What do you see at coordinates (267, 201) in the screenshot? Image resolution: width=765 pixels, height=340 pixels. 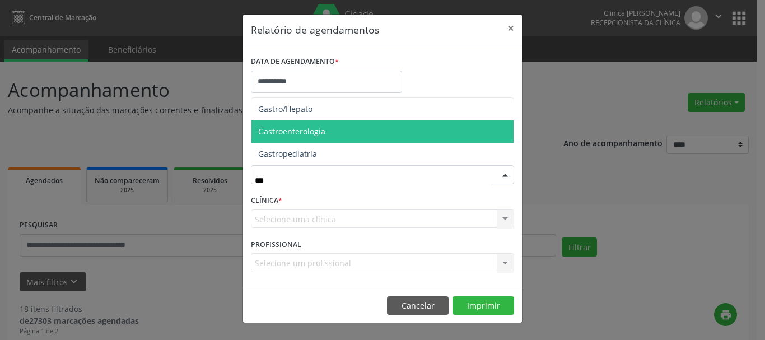 I see `label: CLÍNICA` at bounding box center [267, 201].